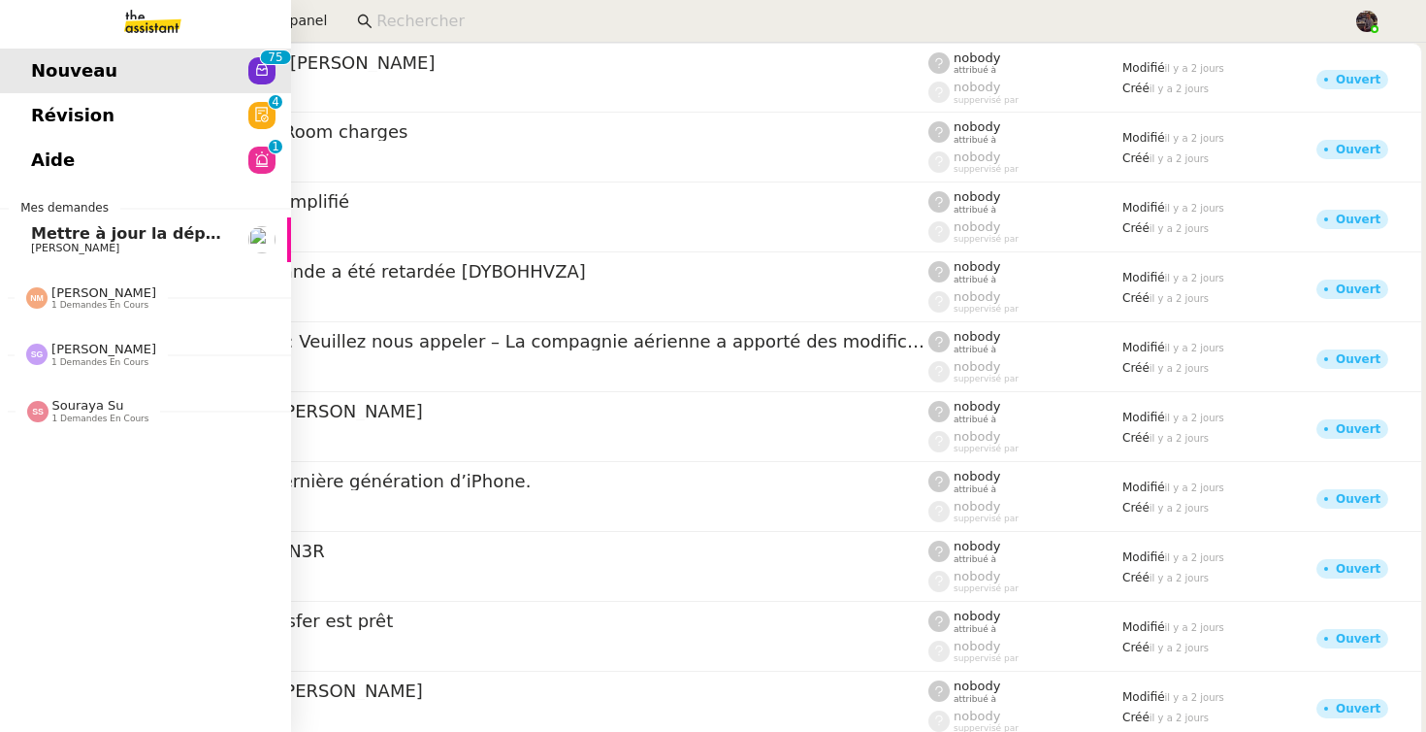 The width and height of the screenshot is (1426, 732). Describe the element at coordinates (52, 160) in the screenshot. I see `span: Aide` at that location.